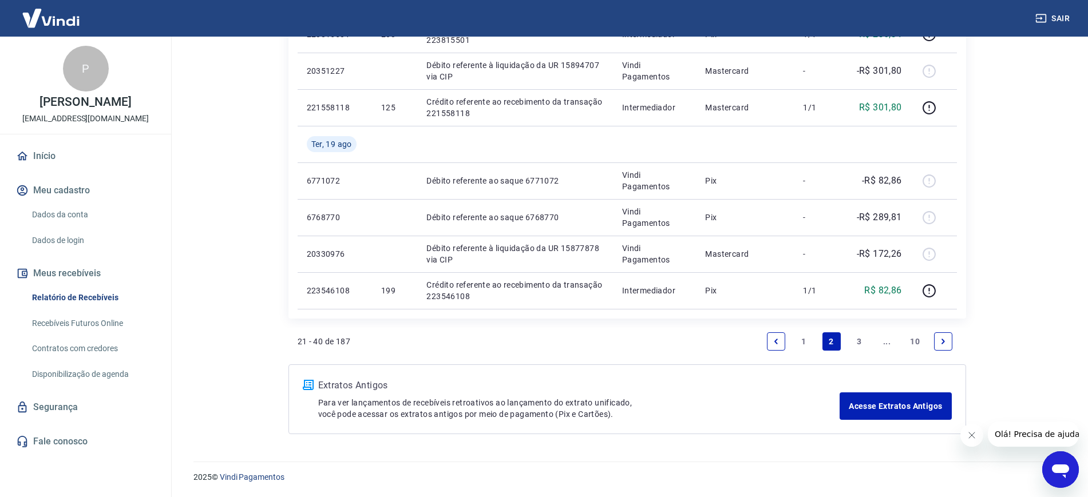 This screenshot has width=1088, height=497. What do you see at coordinates (579, 386) in the screenshot?
I see `p: Extratos Antigos` at bounding box center [579, 386].